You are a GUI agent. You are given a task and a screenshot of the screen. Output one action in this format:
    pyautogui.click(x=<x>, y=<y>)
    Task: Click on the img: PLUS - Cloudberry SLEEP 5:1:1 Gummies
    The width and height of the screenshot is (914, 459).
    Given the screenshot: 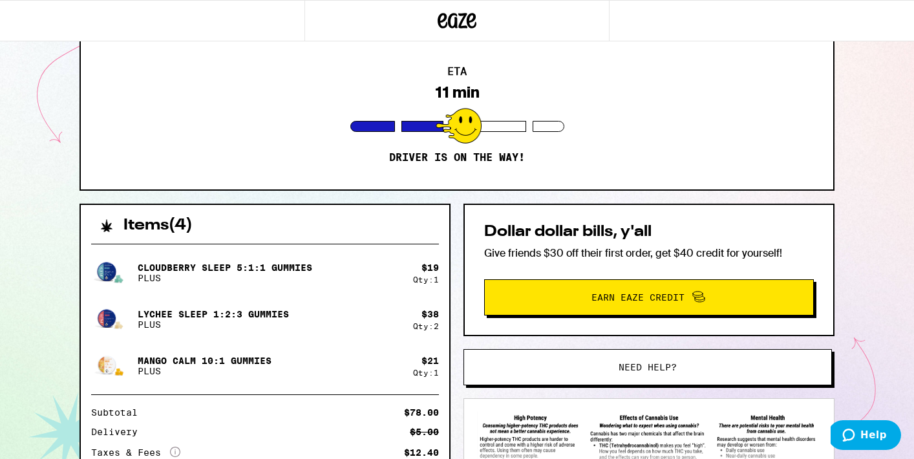 What is the action you would take?
    pyautogui.click(x=109, y=273)
    